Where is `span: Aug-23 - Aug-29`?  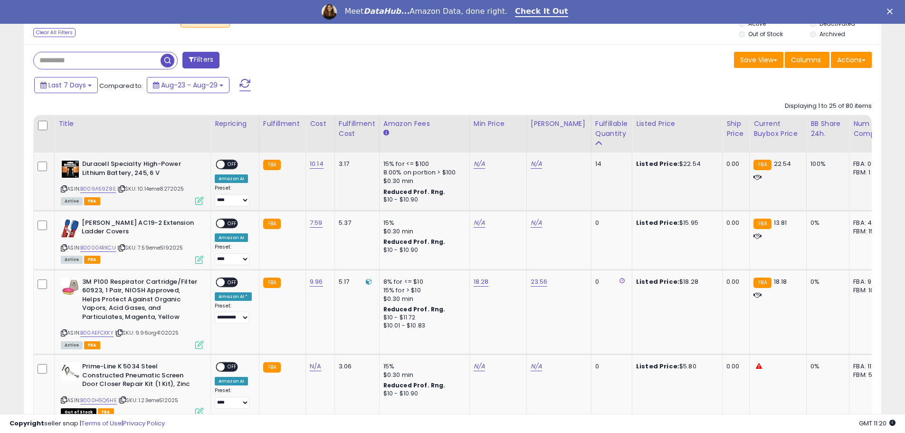
span: Aug-23 - Aug-29 is located at coordinates (189, 85).